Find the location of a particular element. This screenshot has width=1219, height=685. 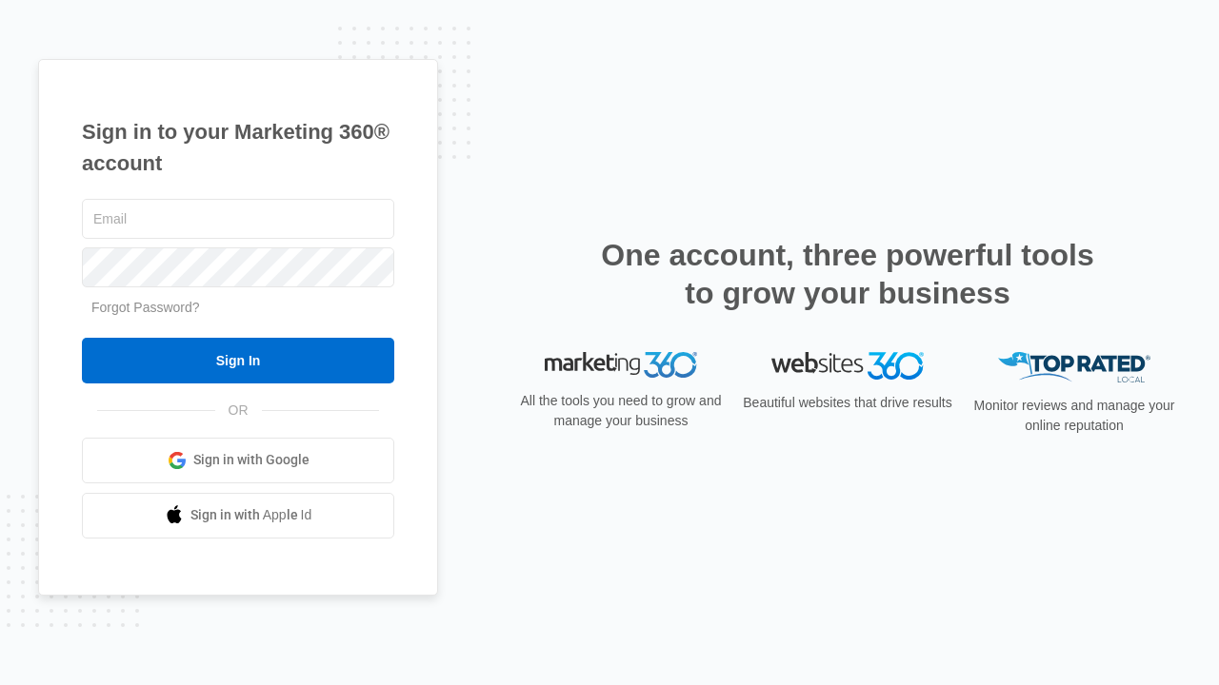

img: Marketing 360 is located at coordinates (621, 366).